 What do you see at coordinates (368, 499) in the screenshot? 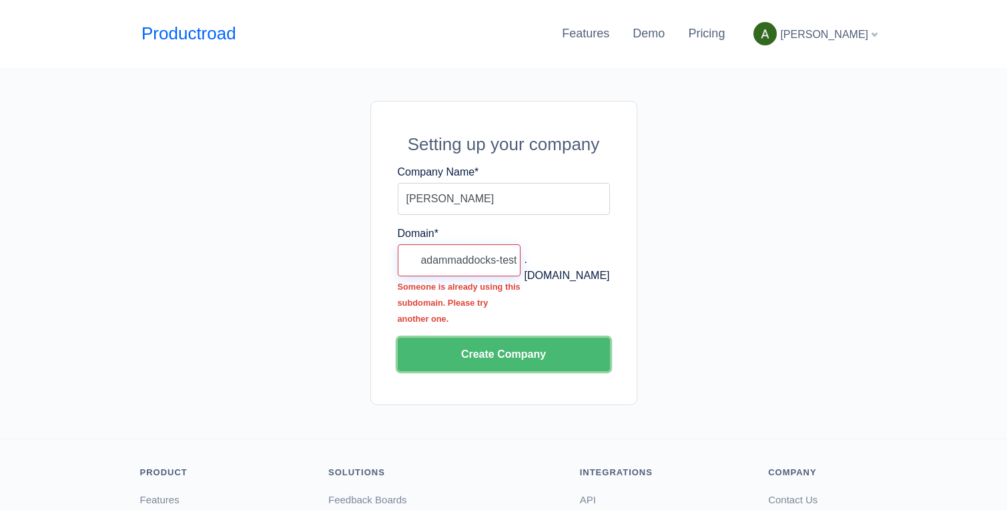
I see `a: Feedback Boards` at bounding box center [368, 499].